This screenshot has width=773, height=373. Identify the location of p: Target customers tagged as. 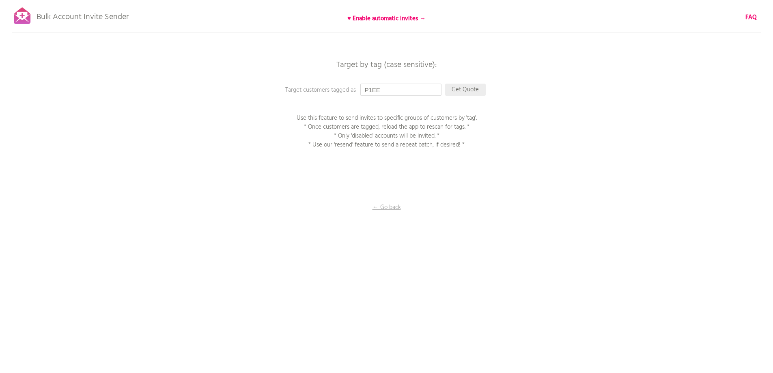
(366, 90).